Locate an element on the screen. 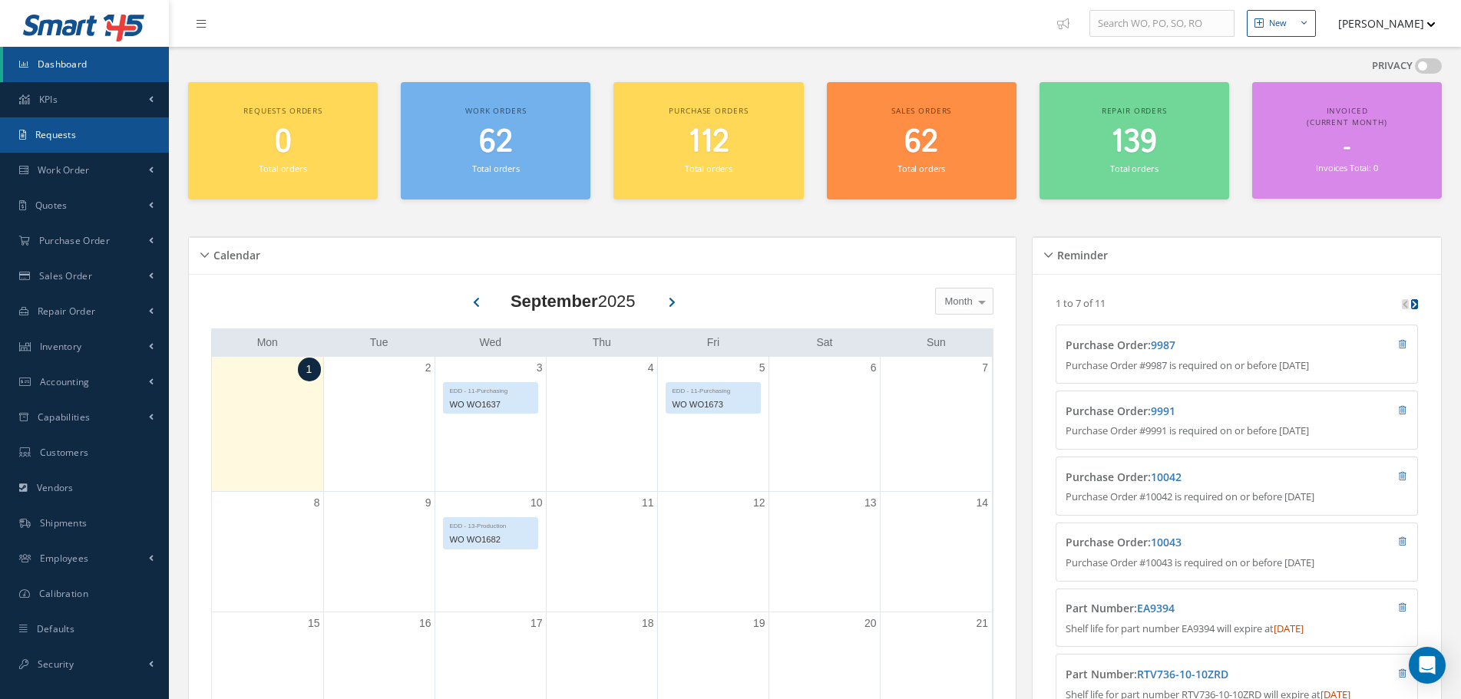  a: Requests orders 0 Total orders is located at coordinates (282, 140).